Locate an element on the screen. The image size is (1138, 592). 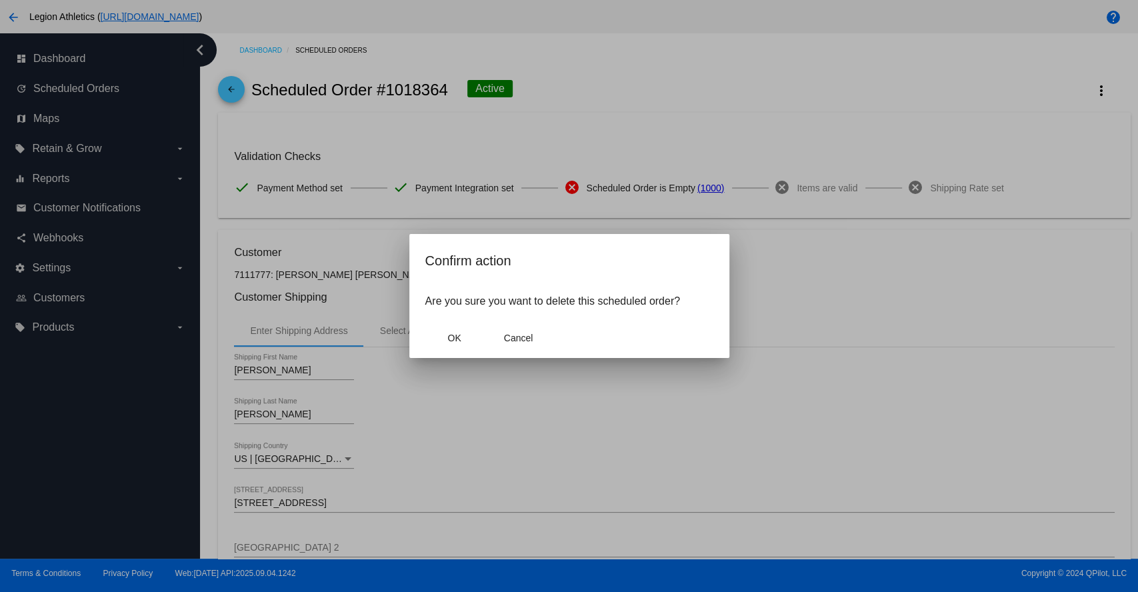
h2: Confirm action is located at coordinates (570, 261).